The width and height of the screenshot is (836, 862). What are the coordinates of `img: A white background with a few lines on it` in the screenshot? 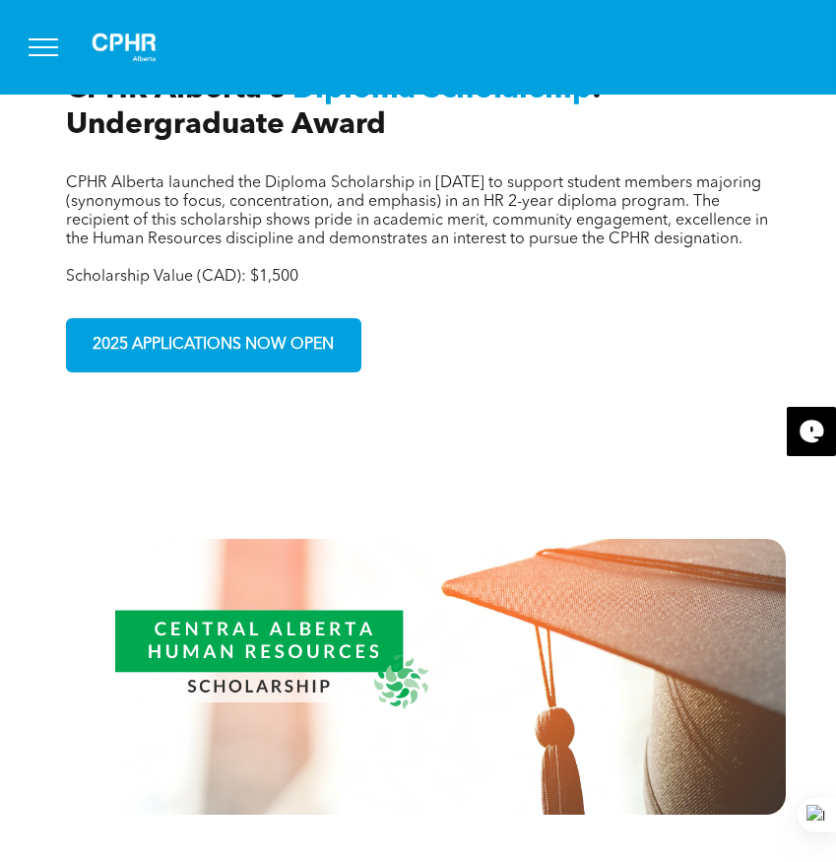 It's located at (124, 47).